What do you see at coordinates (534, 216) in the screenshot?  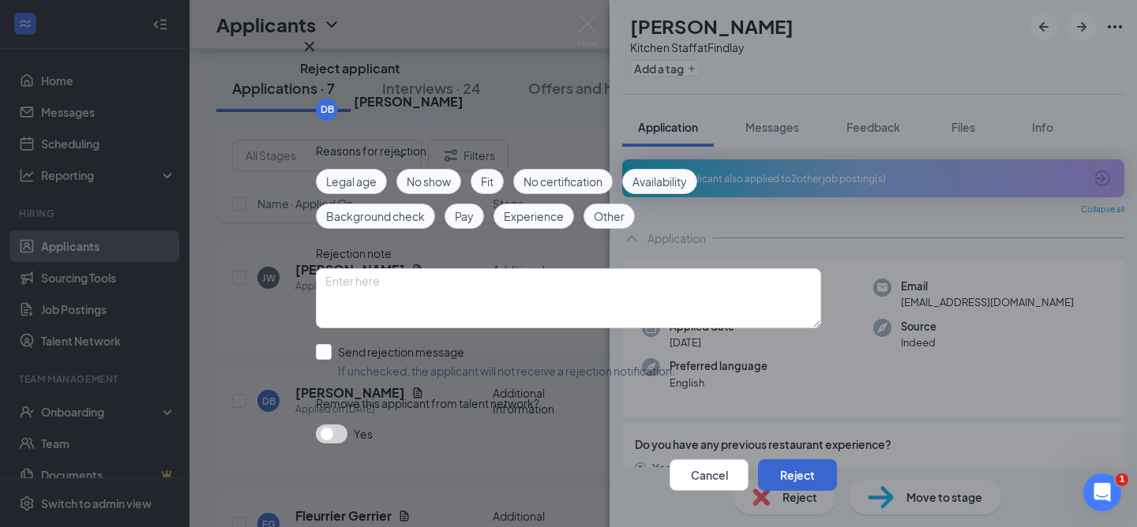 I see `span: Experience` at bounding box center [534, 216].